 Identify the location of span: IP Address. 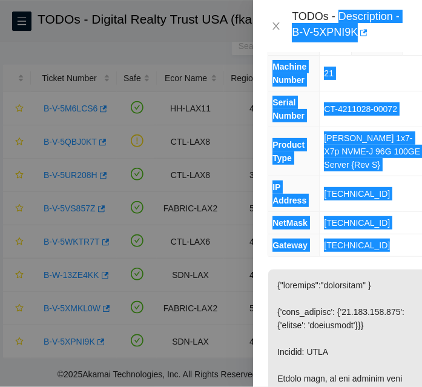
(289, 194).